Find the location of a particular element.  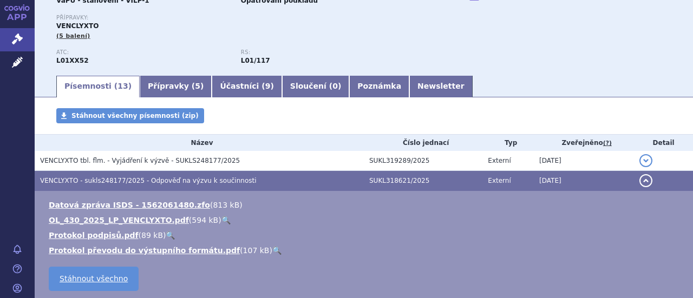

a: Stáhnout všechny písemnosti (zip) is located at coordinates (130, 116).